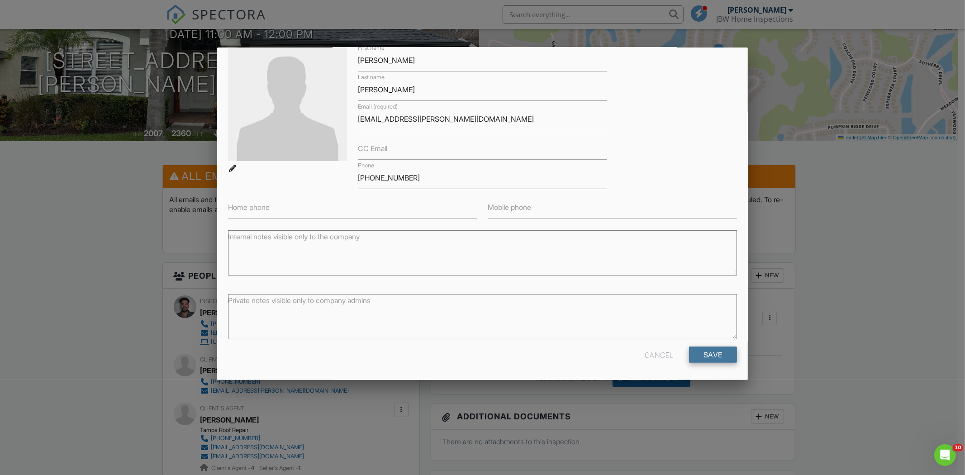 The height and width of the screenshot is (475, 965). What do you see at coordinates (659, 355) in the screenshot?
I see `div: Cancel` at bounding box center [659, 355].